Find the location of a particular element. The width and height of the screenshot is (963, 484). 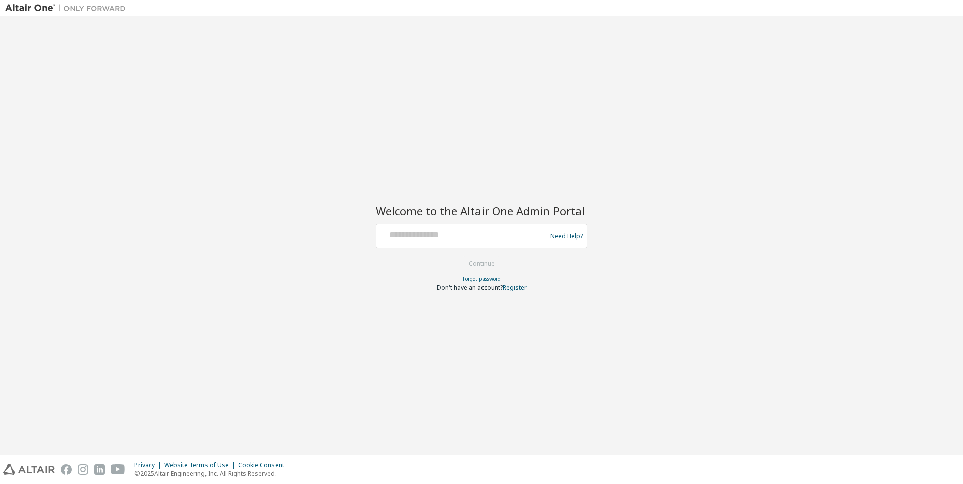

img: facebook.svg is located at coordinates (66, 470).